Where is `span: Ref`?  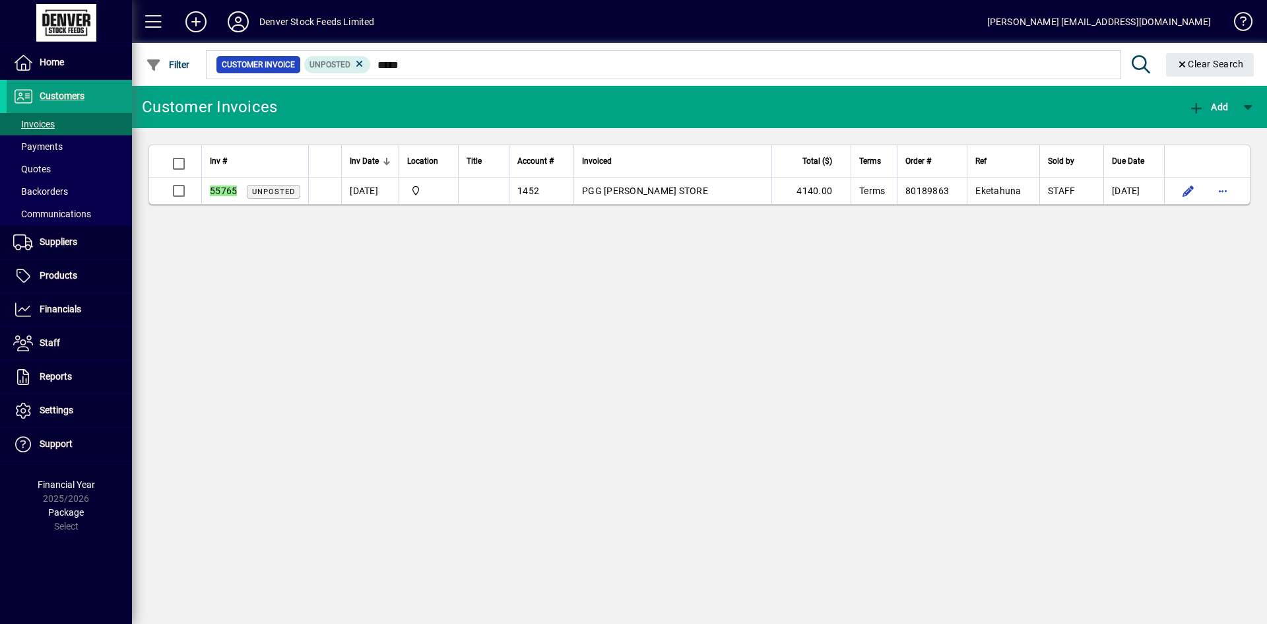
span: Ref is located at coordinates (981, 161).